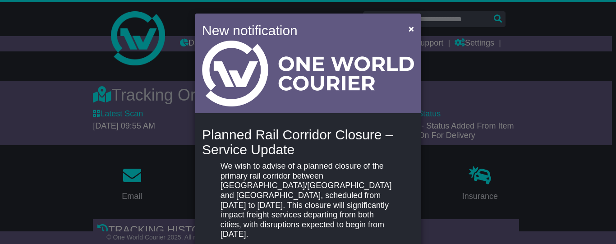 The image size is (616, 244). What do you see at coordinates (298, 30) in the screenshot?
I see `h4: New notification` at bounding box center [298, 30].